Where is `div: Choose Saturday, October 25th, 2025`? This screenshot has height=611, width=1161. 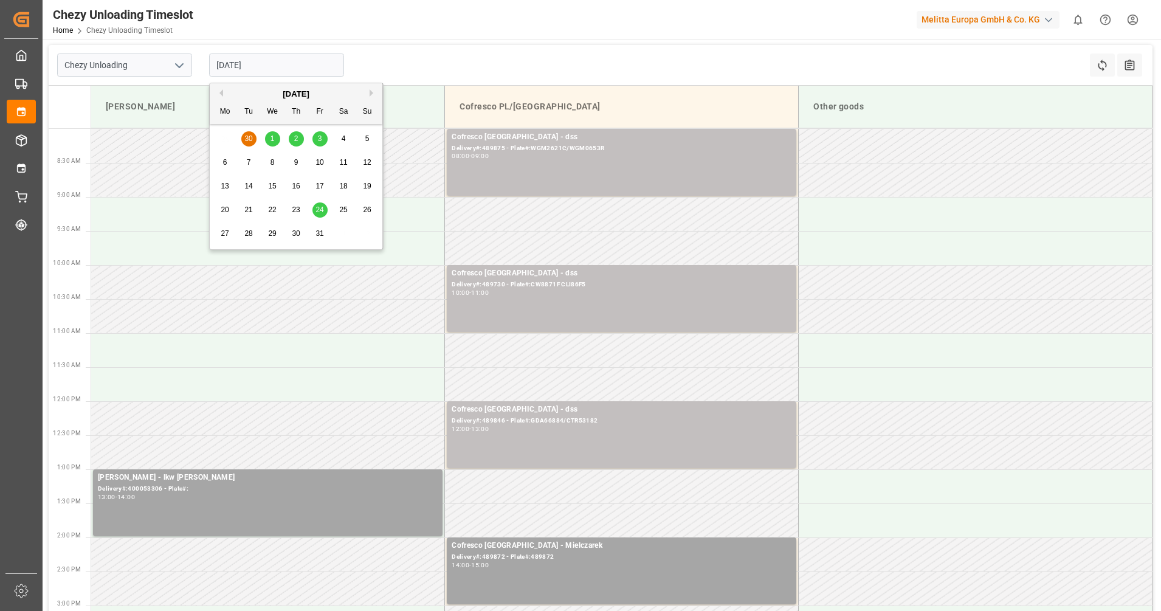 div: Choose Saturday, October 25th, 2025 is located at coordinates (343, 210).